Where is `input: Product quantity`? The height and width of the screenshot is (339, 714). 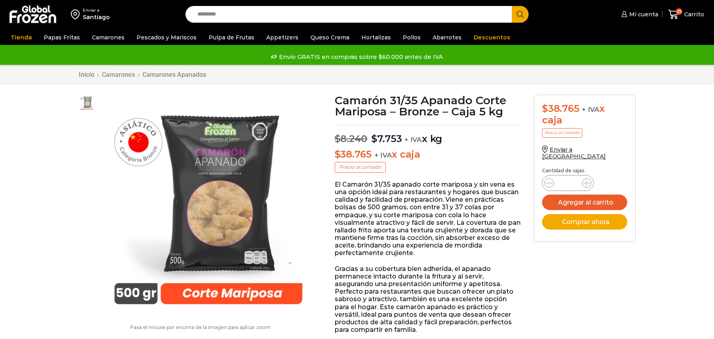 input: Product quantity is located at coordinates (568, 183).